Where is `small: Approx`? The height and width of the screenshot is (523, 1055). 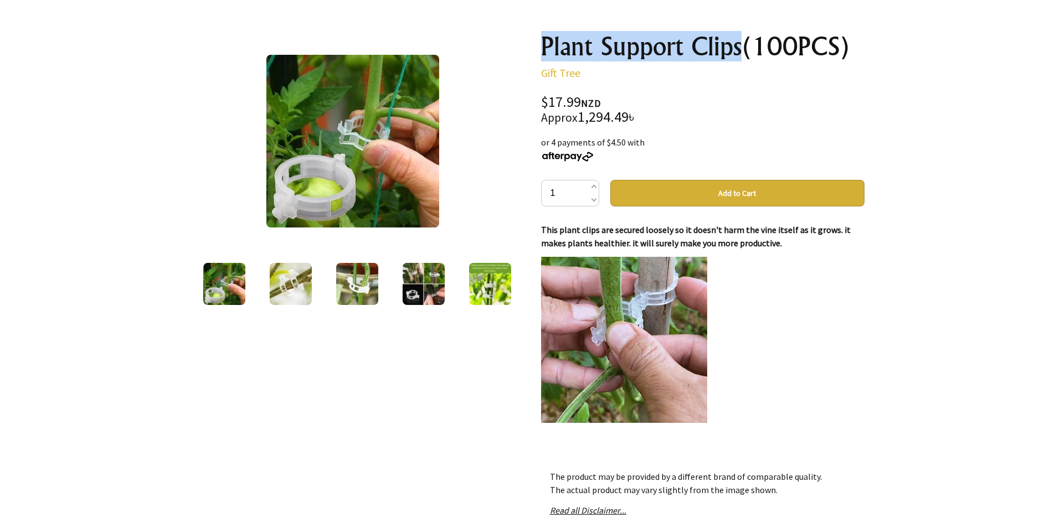 small: Approx is located at coordinates (559, 117).